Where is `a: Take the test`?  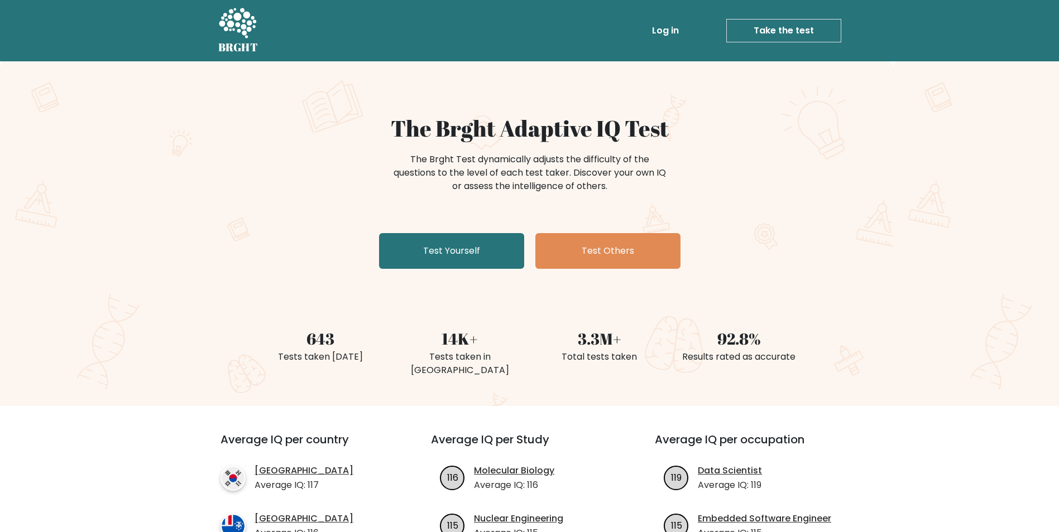
a: Take the test is located at coordinates (784, 31).